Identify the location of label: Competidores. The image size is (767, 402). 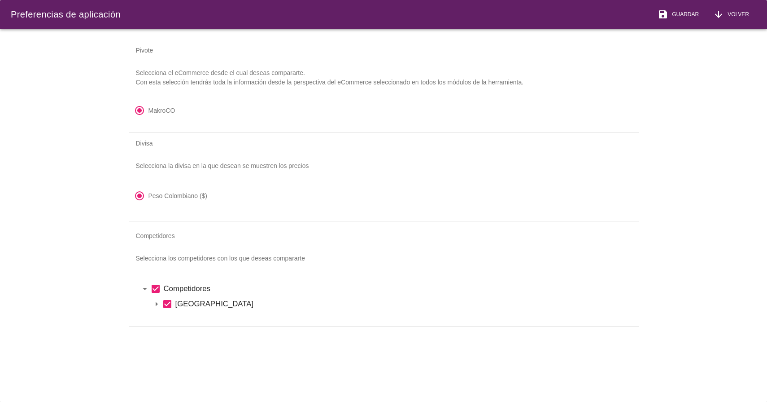
(396, 288).